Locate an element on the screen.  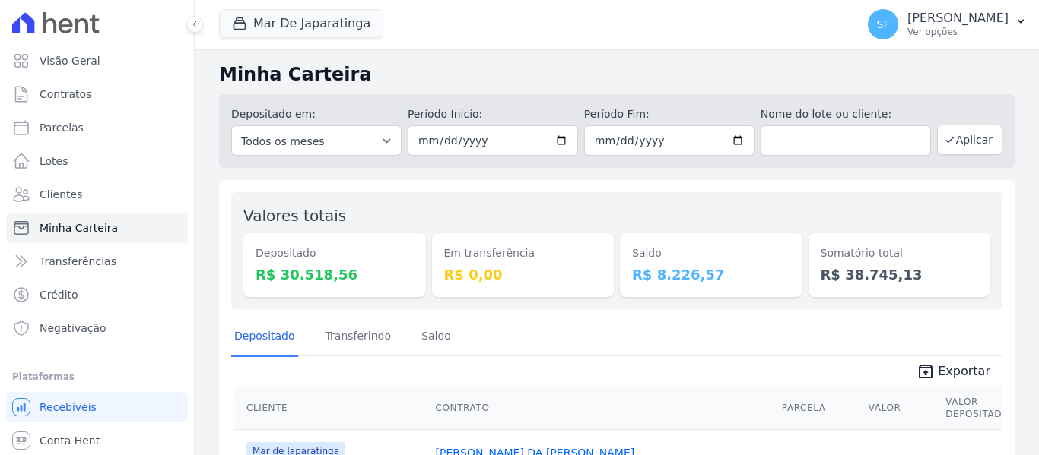
button: Aplicar is located at coordinates (969, 140).